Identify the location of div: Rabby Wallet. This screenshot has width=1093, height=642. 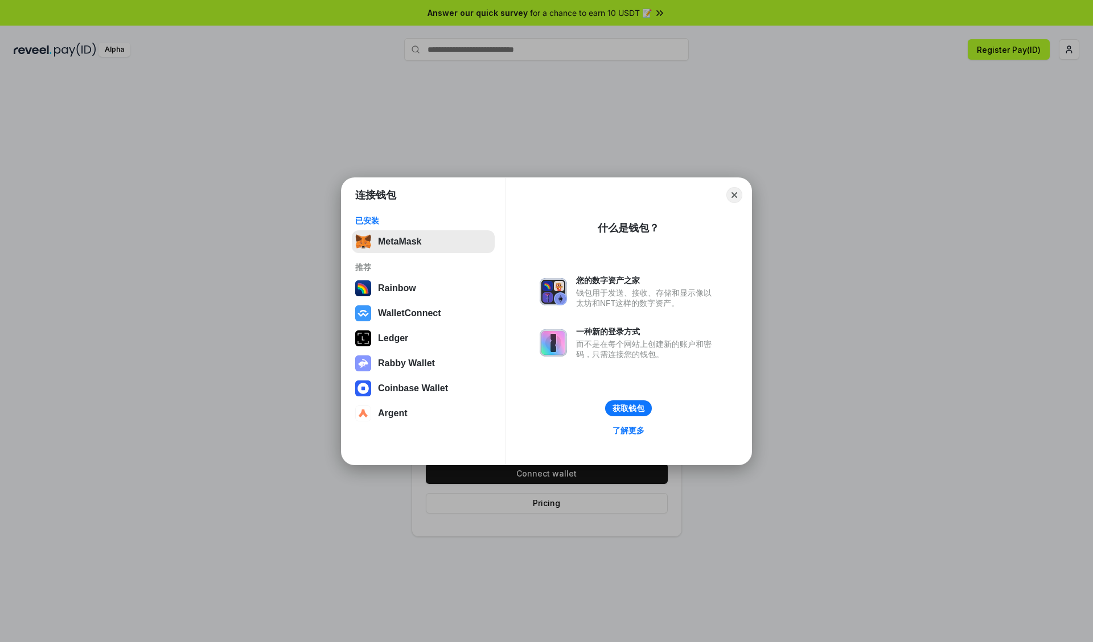
(406, 364).